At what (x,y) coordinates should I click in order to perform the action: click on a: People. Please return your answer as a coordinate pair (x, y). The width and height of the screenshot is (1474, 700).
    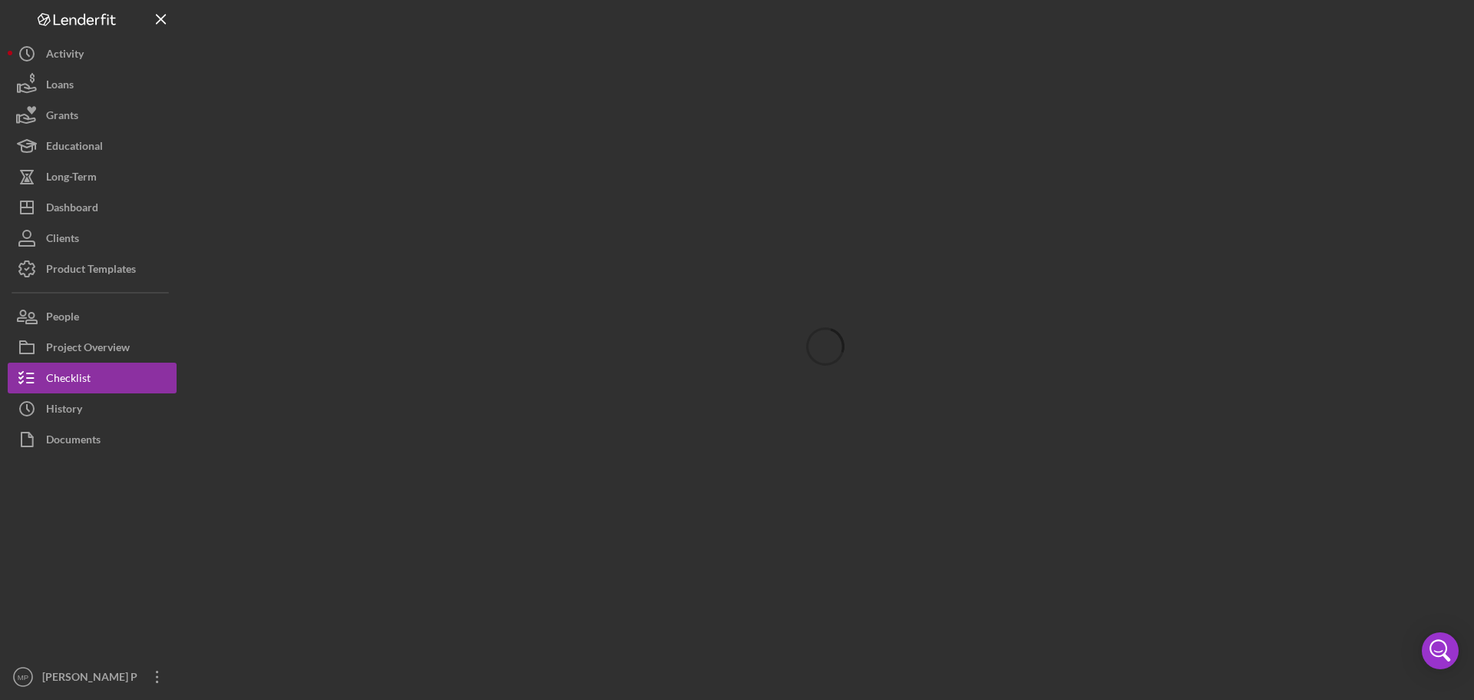
    Looking at the image, I should click on (92, 316).